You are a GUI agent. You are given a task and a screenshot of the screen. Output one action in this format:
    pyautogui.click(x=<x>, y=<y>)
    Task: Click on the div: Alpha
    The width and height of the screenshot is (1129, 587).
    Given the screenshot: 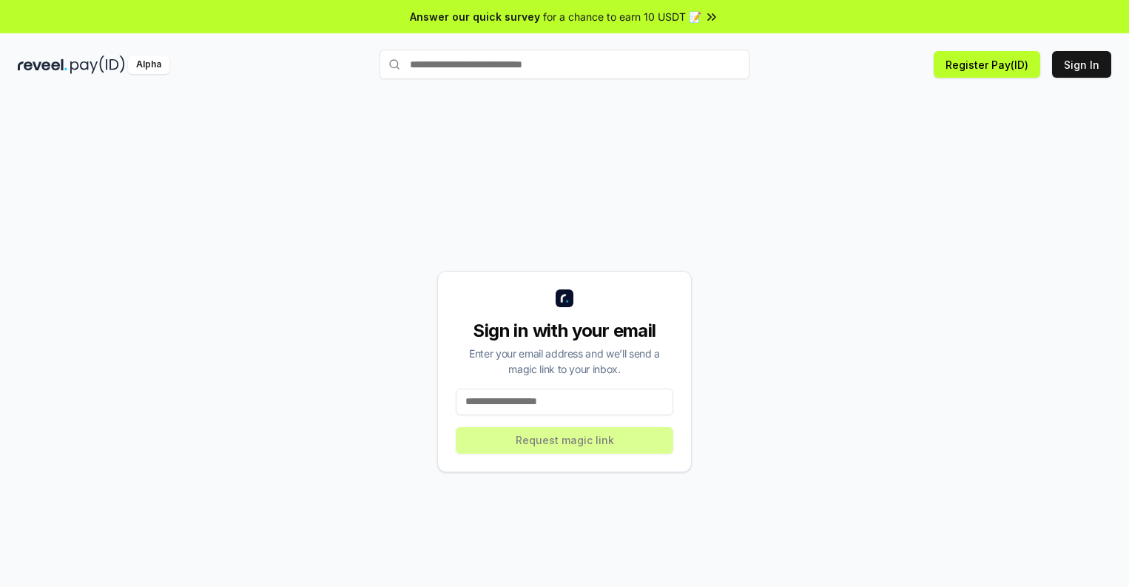 What is the action you would take?
    pyautogui.click(x=149, y=64)
    